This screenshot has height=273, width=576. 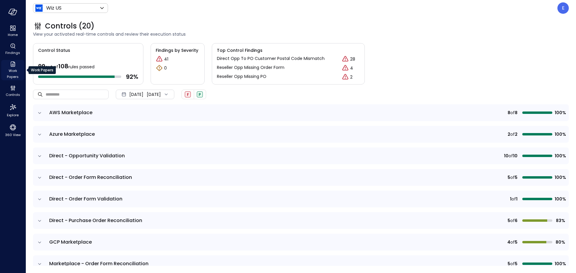 What do you see at coordinates (166, 59) in the screenshot?
I see `p: 41` at bounding box center [166, 59].